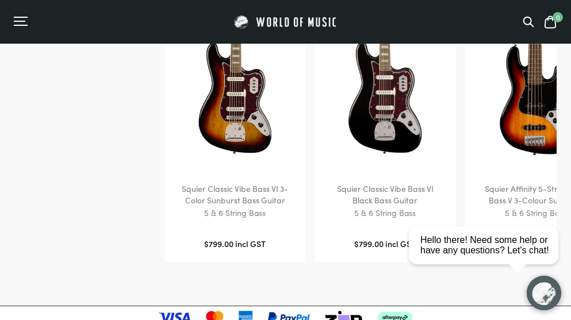 The image size is (571, 320). Describe the element at coordinates (235, 97) in the screenshot. I see `img: Squier Classic Vibe Bass VI 3-Color Sunburst main` at that location.